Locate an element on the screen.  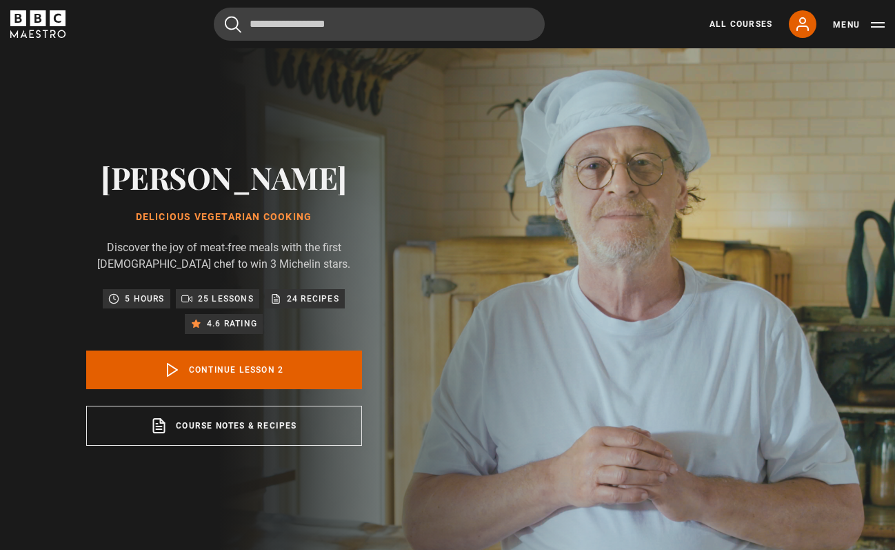
button: Submit the search query is located at coordinates (233, 24).